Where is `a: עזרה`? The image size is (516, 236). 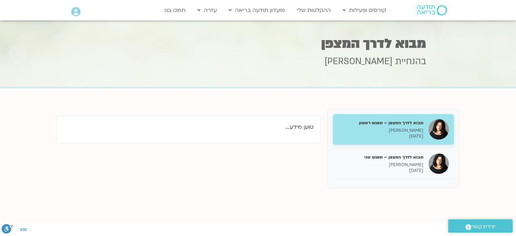
a: עזרה is located at coordinates (207, 10).